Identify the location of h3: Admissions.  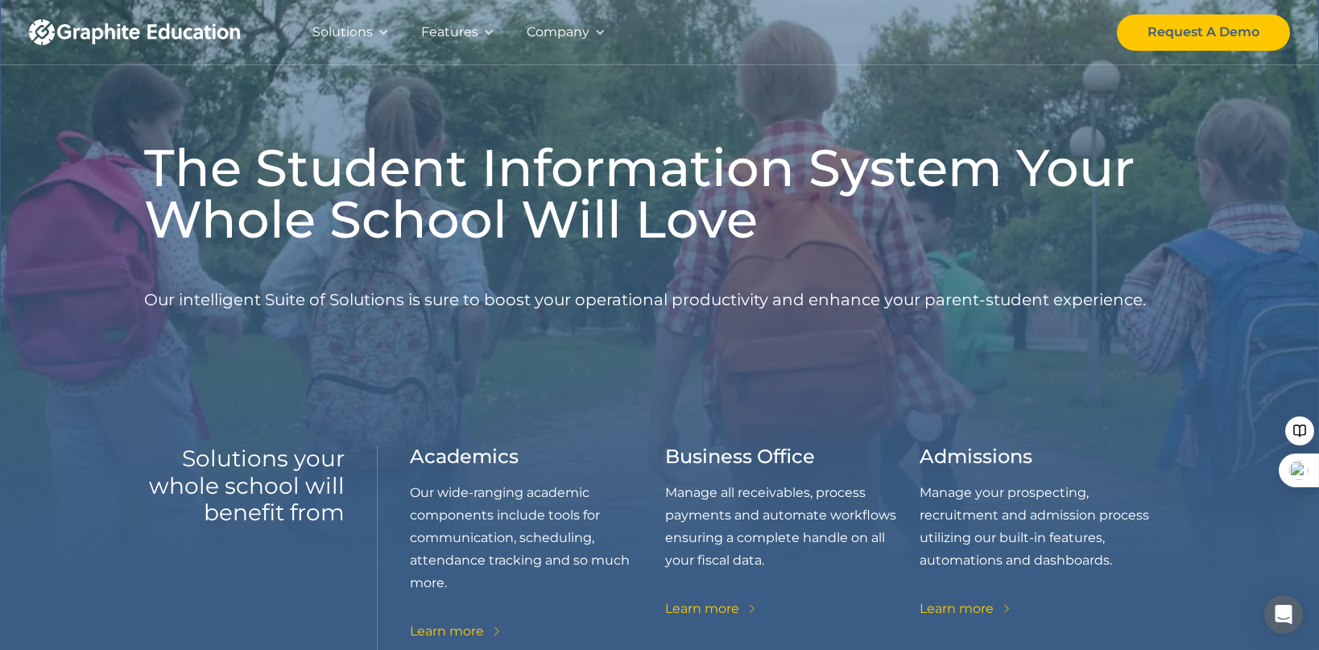
(976, 457).